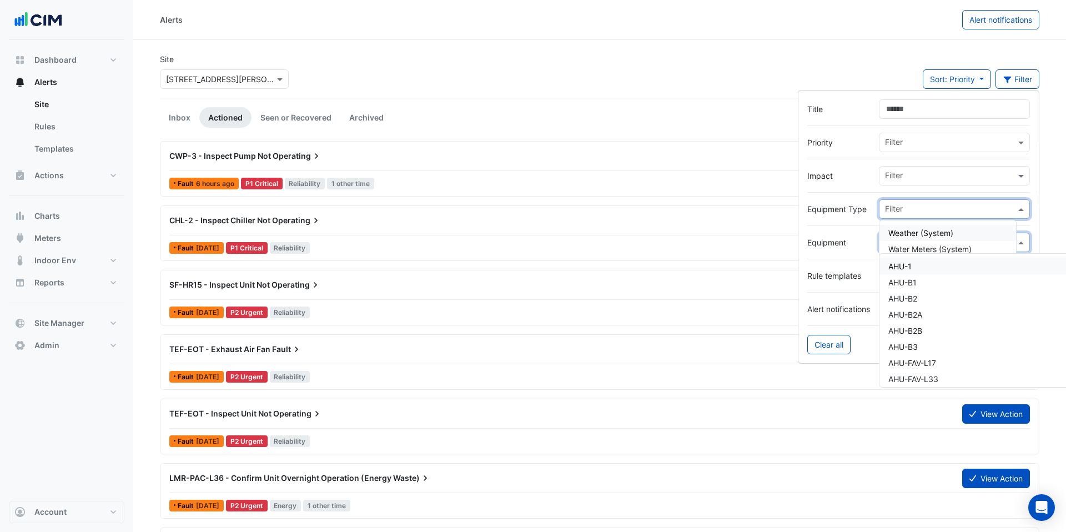  What do you see at coordinates (20, 82) in the screenshot?
I see `app-icon: Alerts` at bounding box center [20, 82].